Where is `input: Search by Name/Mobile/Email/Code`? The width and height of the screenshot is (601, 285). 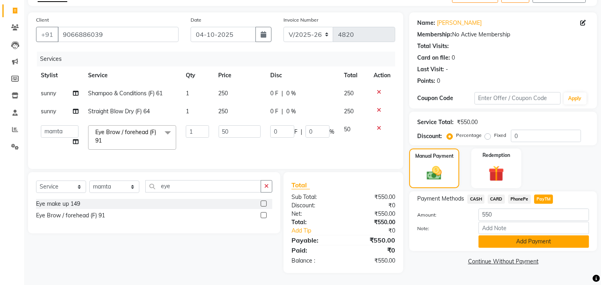 input: Search by Name/Mobile/Email/Code is located at coordinates (118, 34).